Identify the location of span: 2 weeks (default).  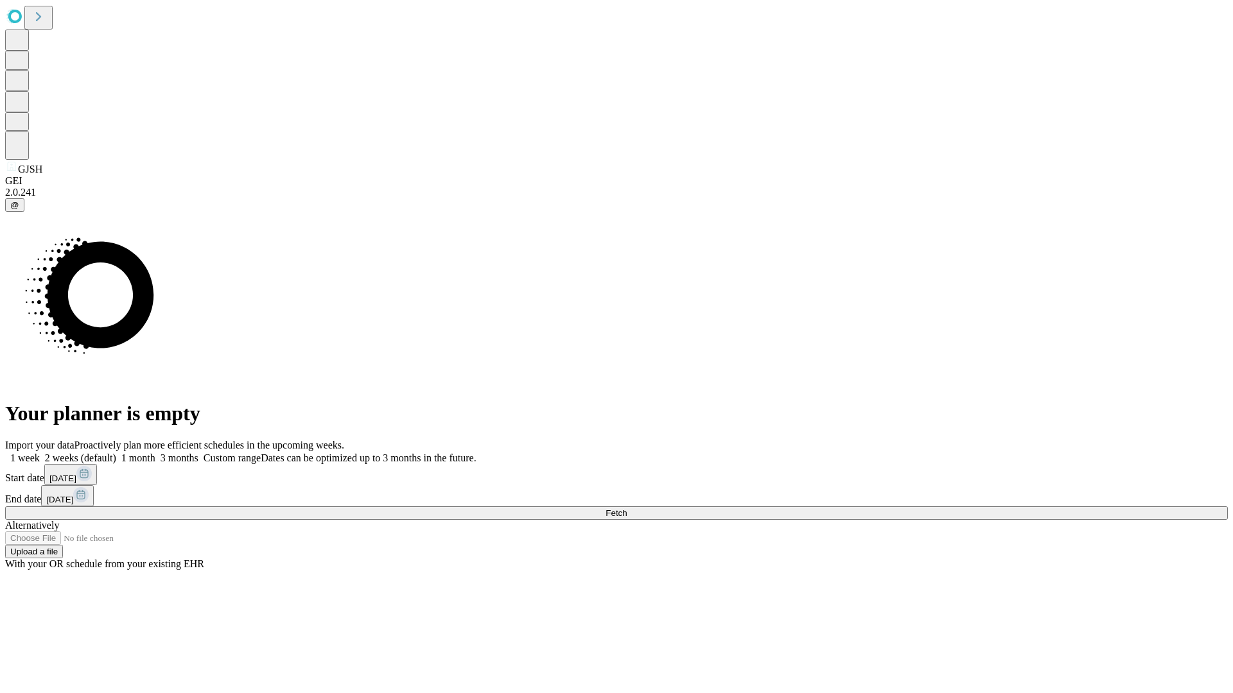
(80, 458).